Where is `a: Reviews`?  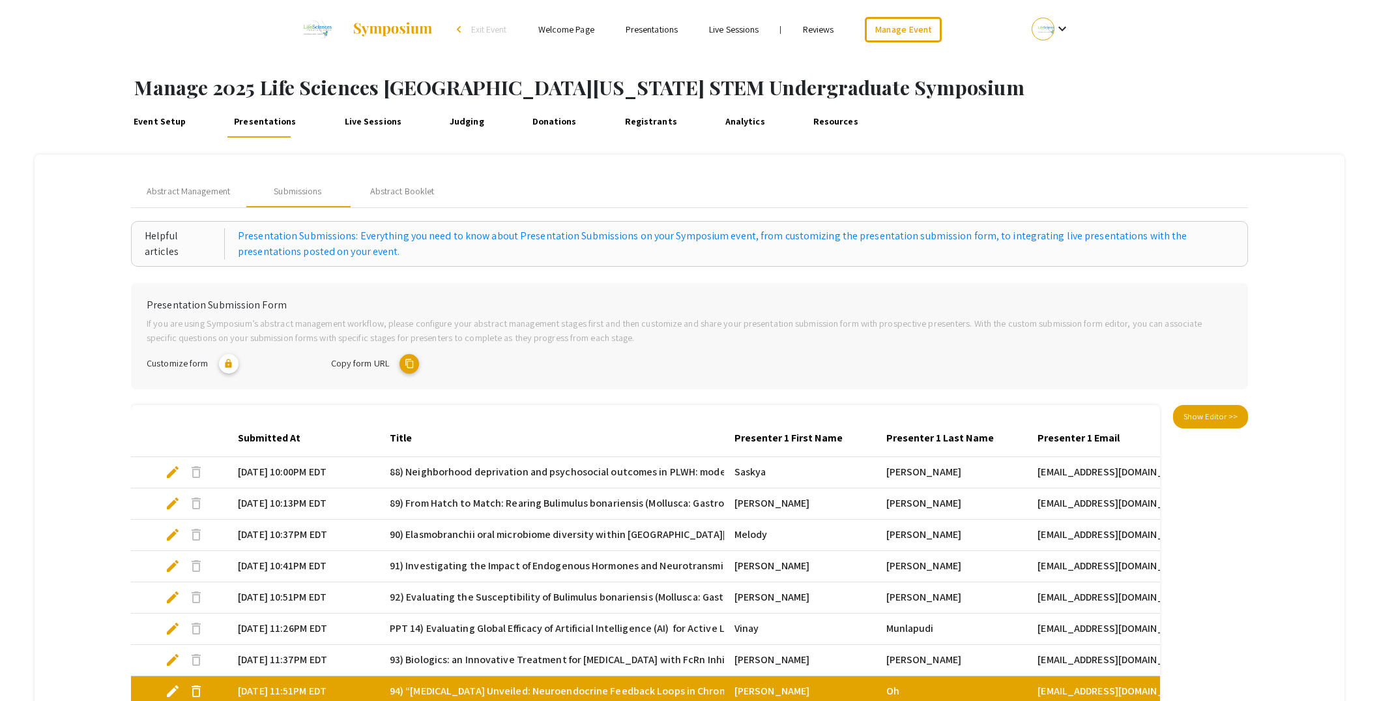 a: Reviews is located at coordinates (818, 29).